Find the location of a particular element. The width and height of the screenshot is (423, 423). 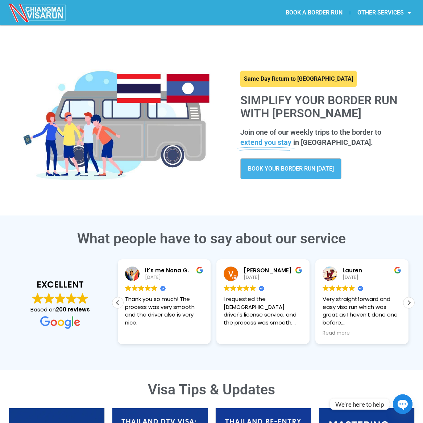

span: Read more is located at coordinates (336, 333).